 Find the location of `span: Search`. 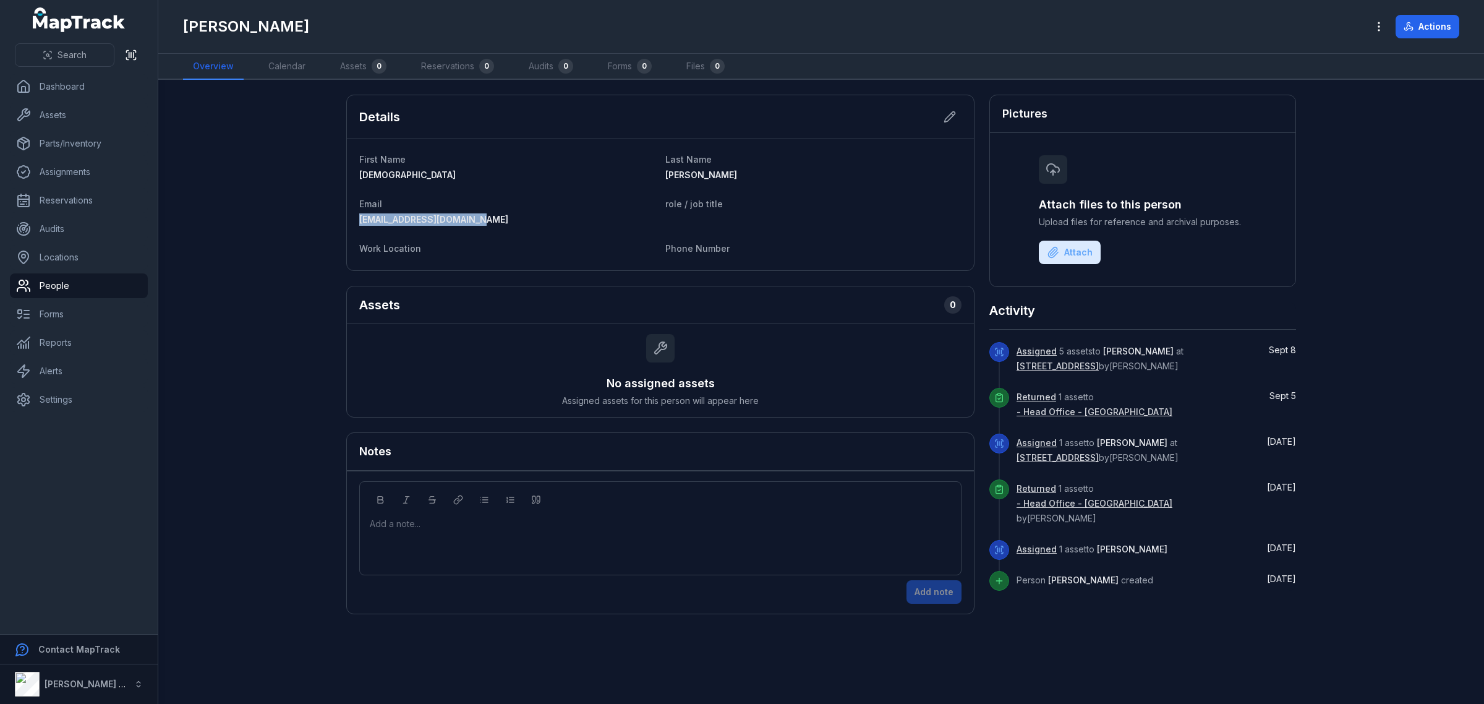

span: Search is located at coordinates (72, 55).